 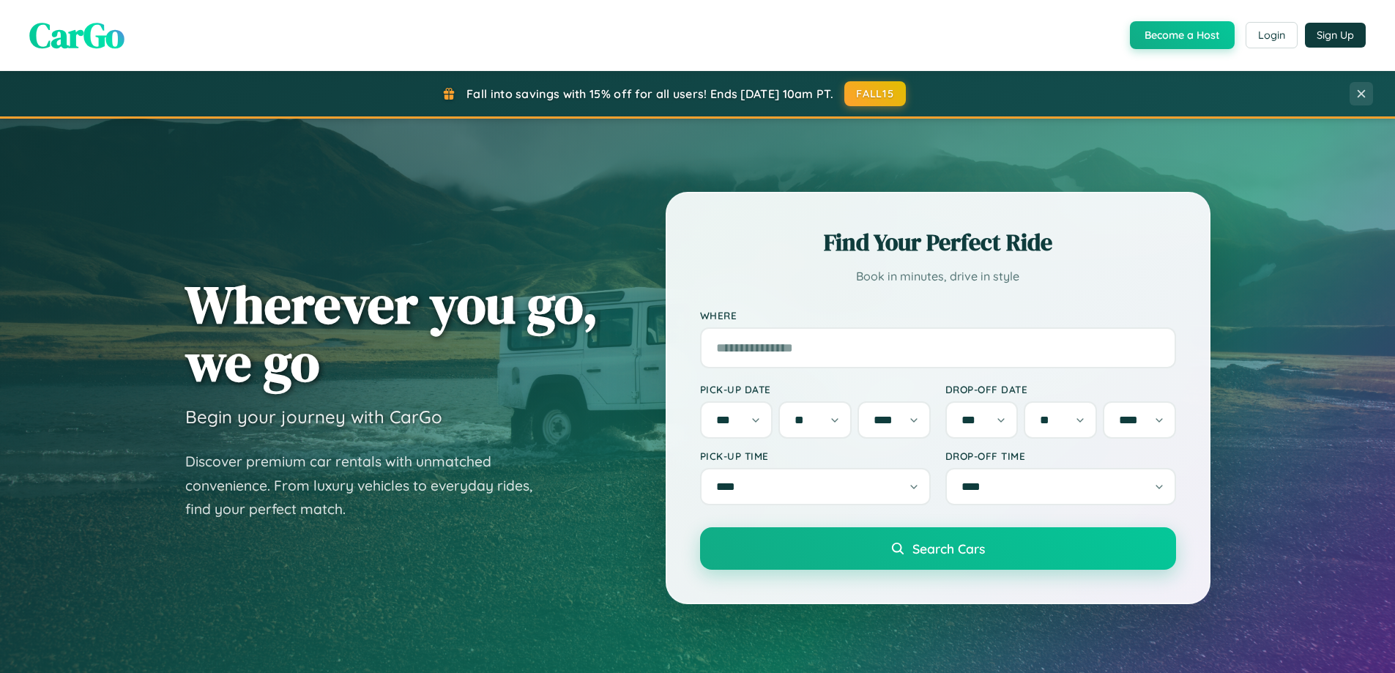 What do you see at coordinates (368, 486) in the screenshot?
I see `p: Discover premium car rentals with unmatched convenience. From luxury vehicles to everyday rides, ...` at bounding box center [368, 486].